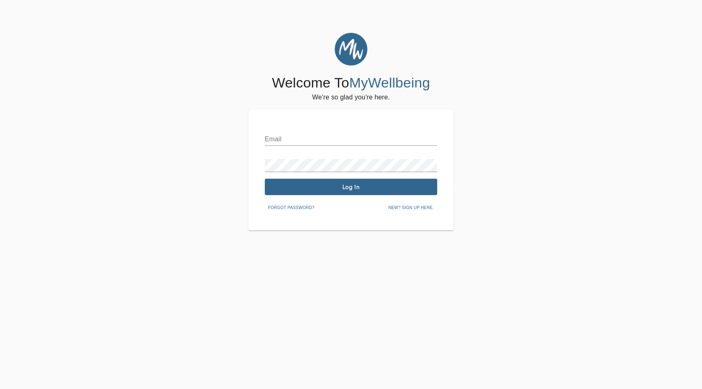 The width and height of the screenshot is (702, 389). I want to click on h6: We're so glad you're here., so click(351, 97).